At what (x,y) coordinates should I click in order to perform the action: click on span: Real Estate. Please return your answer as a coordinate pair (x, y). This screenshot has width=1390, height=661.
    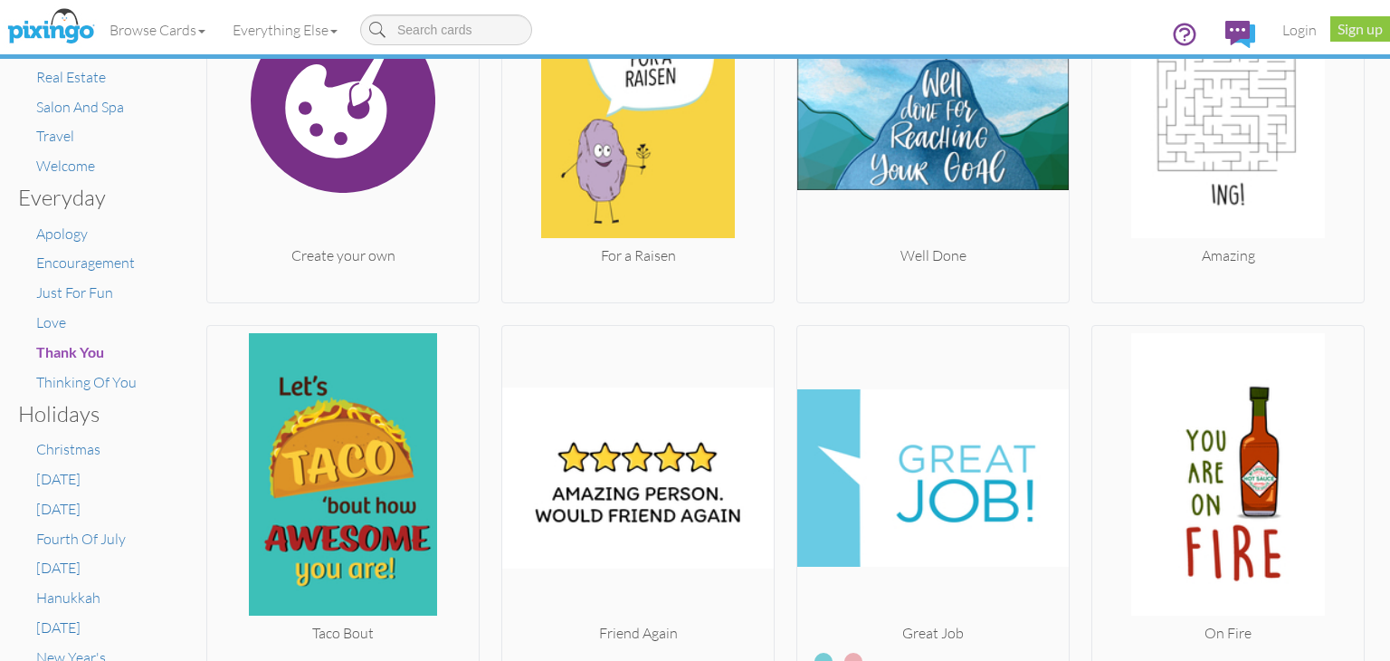
    Looking at the image, I should click on (71, 77).